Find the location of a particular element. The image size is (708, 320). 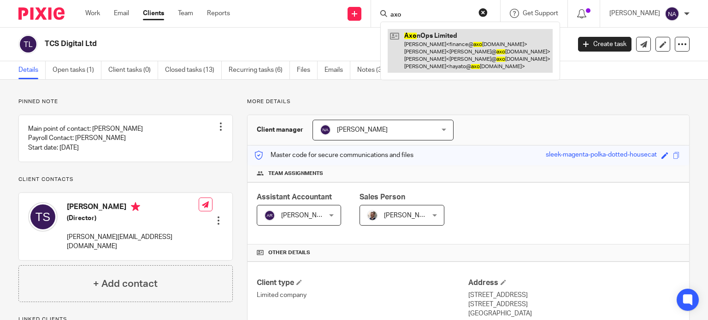

a: Files is located at coordinates (307, 70).